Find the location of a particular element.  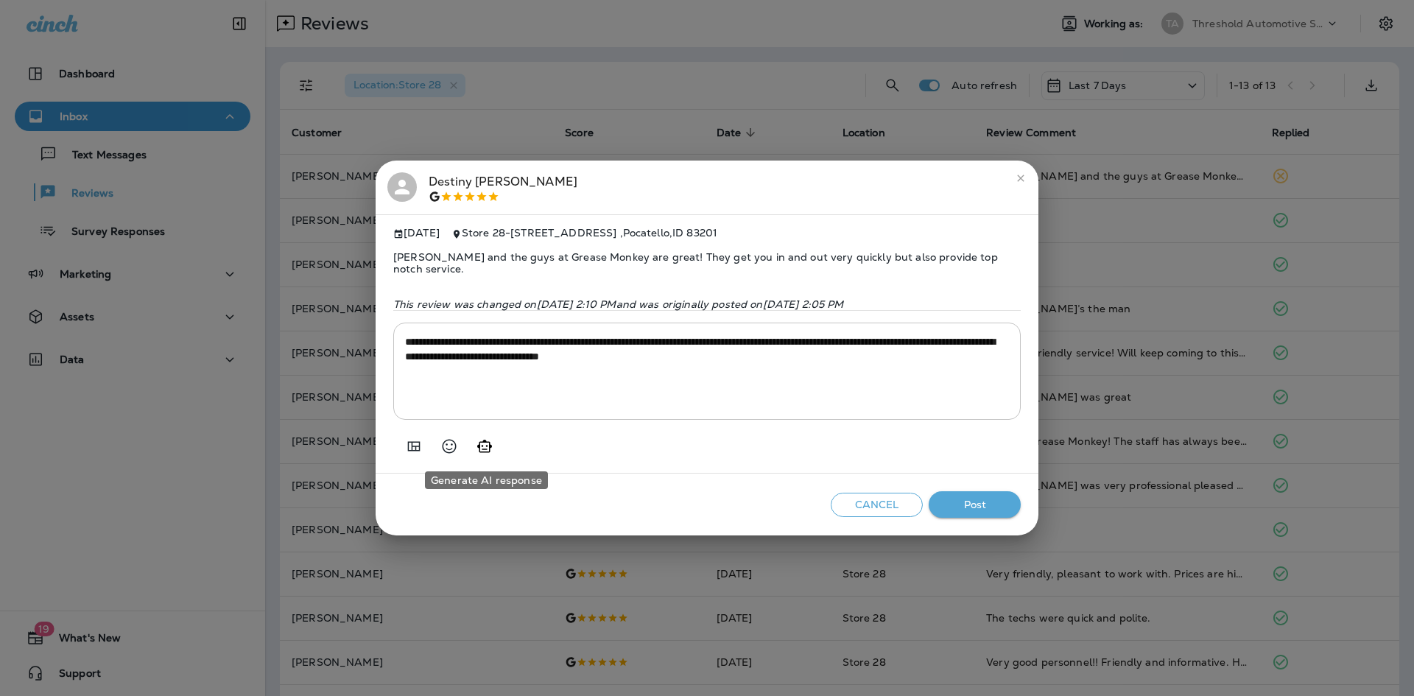

div: Generate AI response is located at coordinates (486, 480).